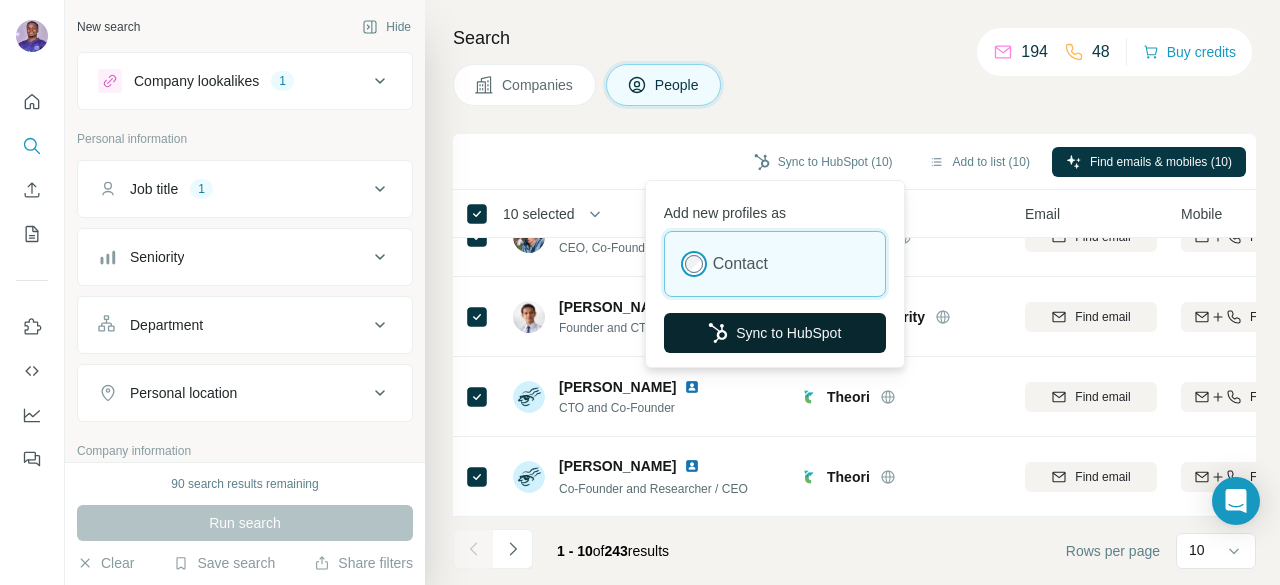 This screenshot has width=1280, height=585. I want to click on button: Sync to HubSpot (10), so click(823, 162).